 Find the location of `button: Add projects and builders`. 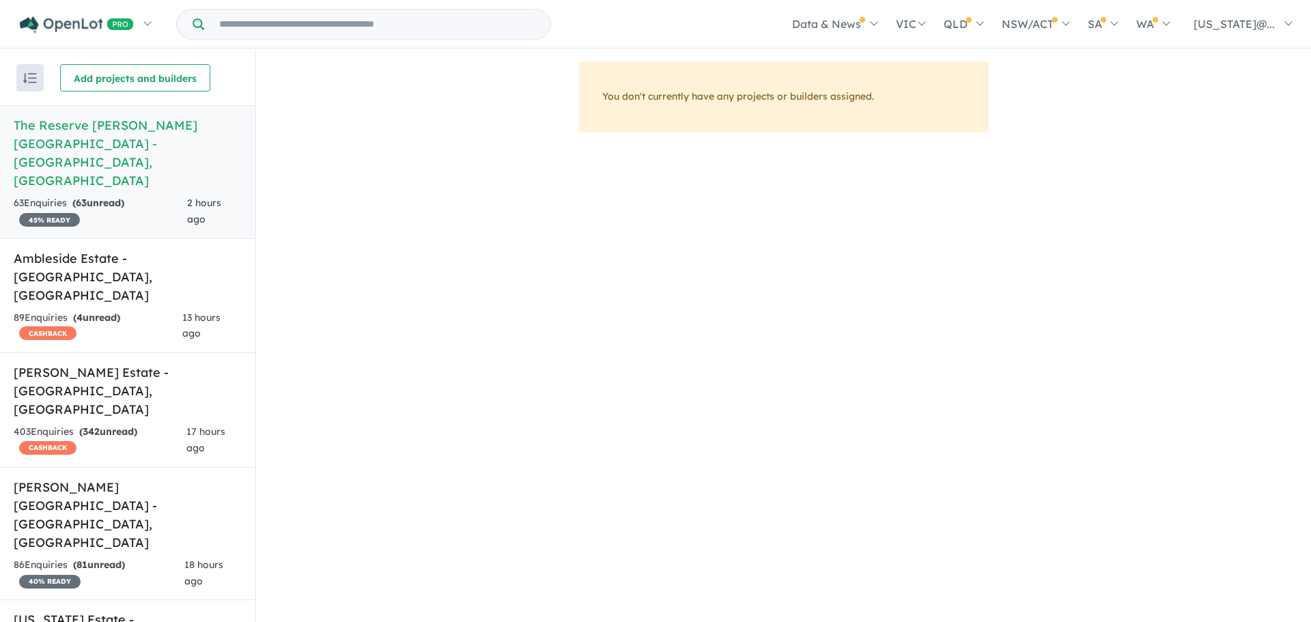

button: Add projects and builders is located at coordinates (135, 78).